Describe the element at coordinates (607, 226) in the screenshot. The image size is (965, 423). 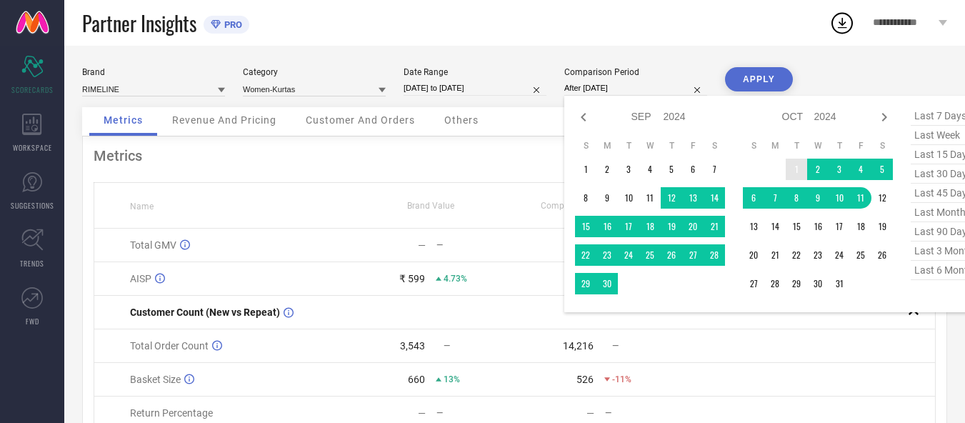
I see `td: Mon Sep 16 2024` at that location.